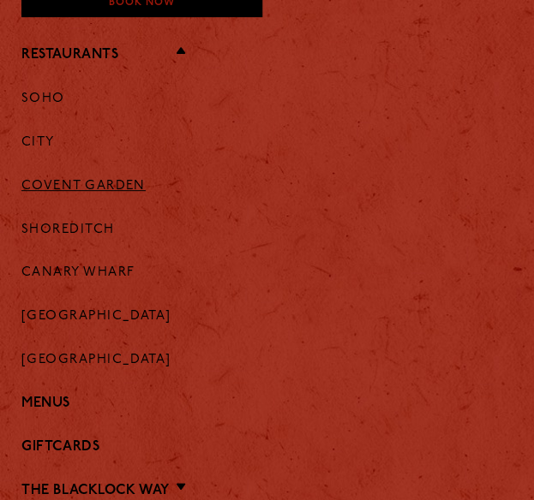  What do you see at coordinates (78, 273) in the screenshot?
I see `a: Canary Wharf` at bounding box center [78, 273].